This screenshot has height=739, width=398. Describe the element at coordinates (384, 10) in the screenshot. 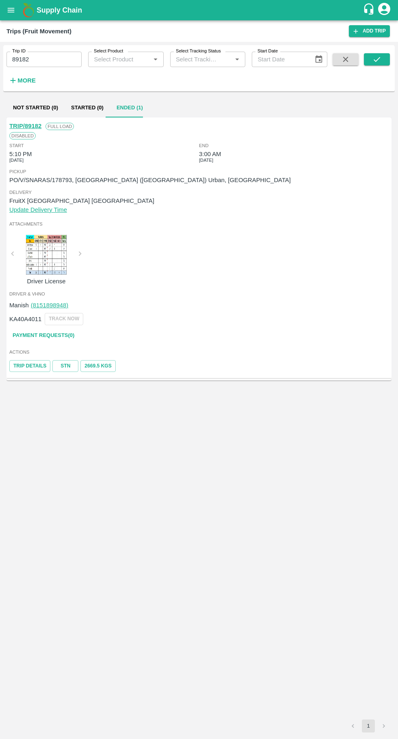

I see `div: account of current user` at that location.